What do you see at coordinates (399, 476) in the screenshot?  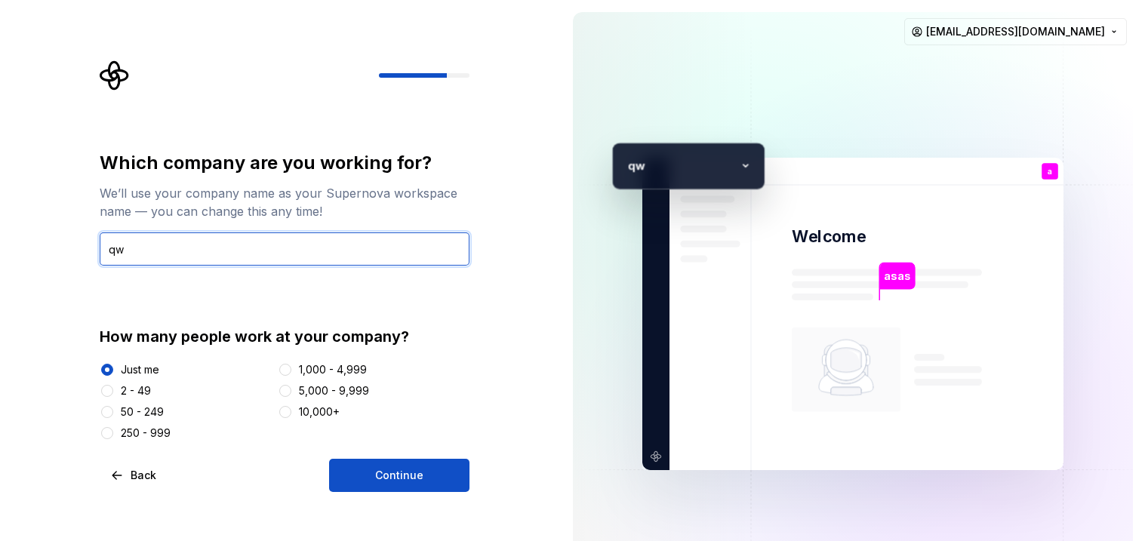 I see `span: Continue` at bounding box center [399, 476].